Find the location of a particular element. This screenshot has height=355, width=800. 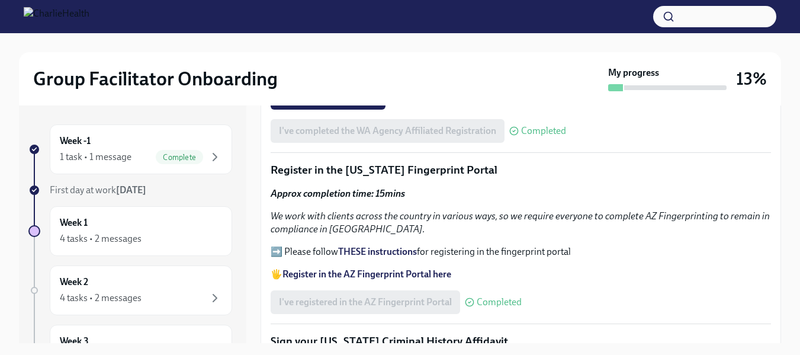

a: THESE instructions is located at coordinates (377, 251).